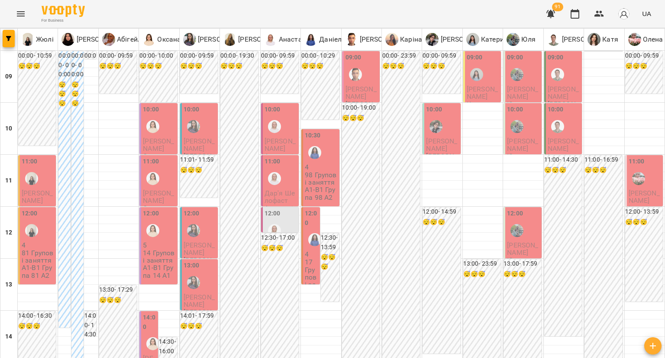 The width and height of the screenshot is (665, 358). I want to click on label: 10:30, so click(313, 136).